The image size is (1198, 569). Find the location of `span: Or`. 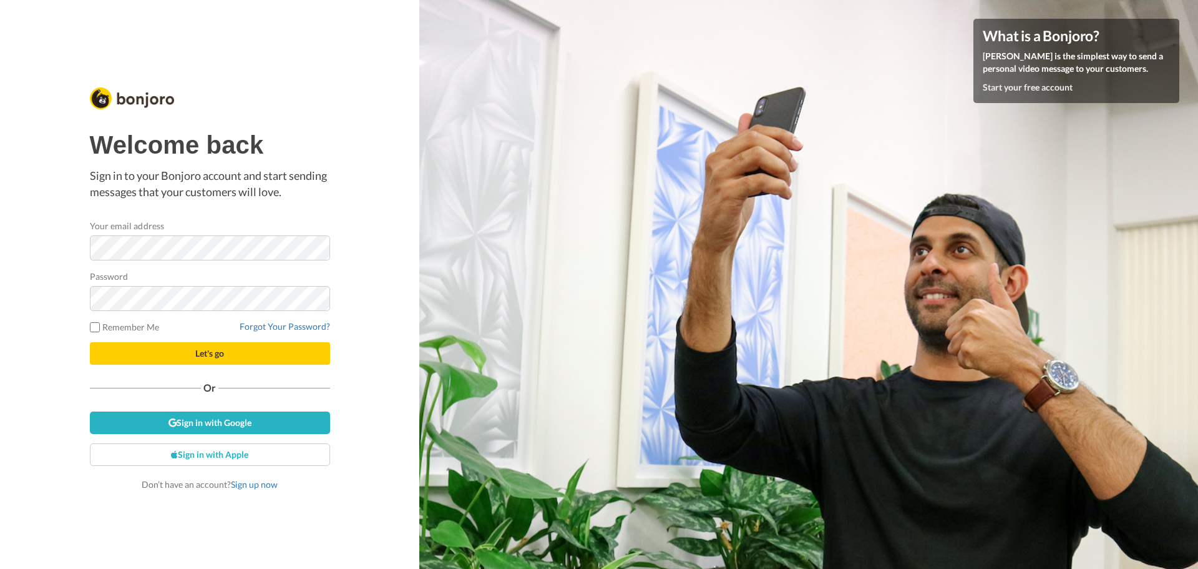

span: Or is located at coordinates (210, 388).